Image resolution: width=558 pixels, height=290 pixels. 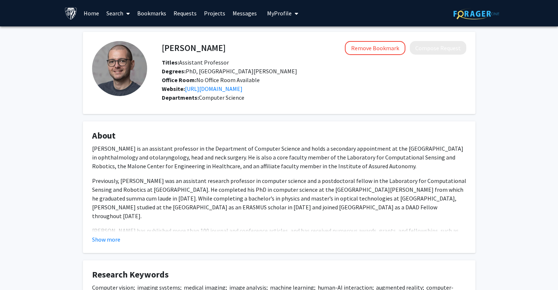 I want to click on a: Projects, so click(x=215, y=13).